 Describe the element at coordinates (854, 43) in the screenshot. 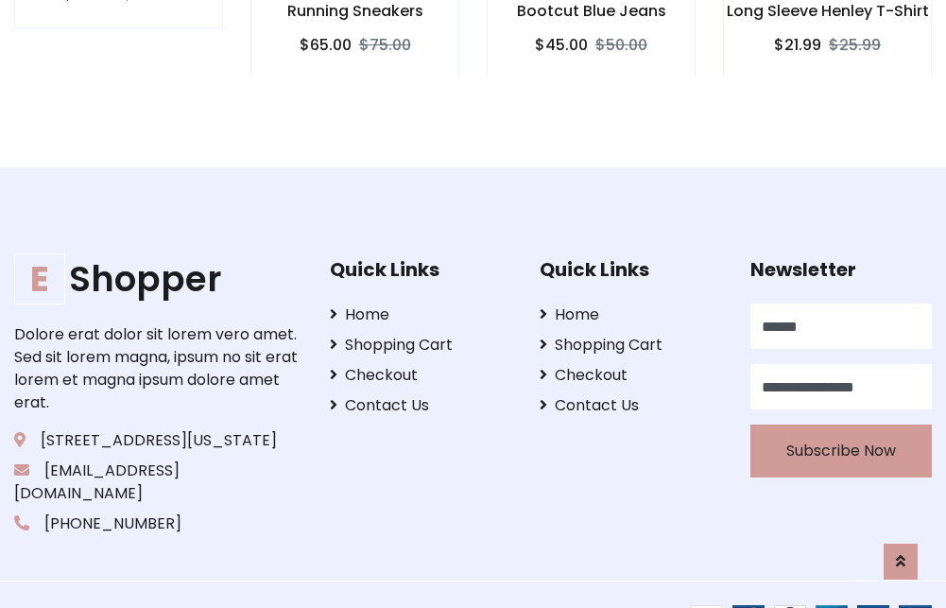

I see `del: $25.99` at that location.